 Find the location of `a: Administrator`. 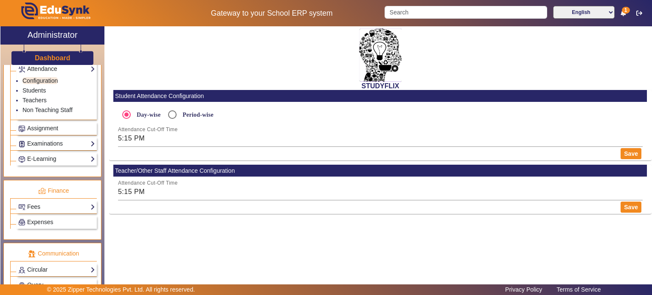

a: Administrator is located at coordinates (52, 35).